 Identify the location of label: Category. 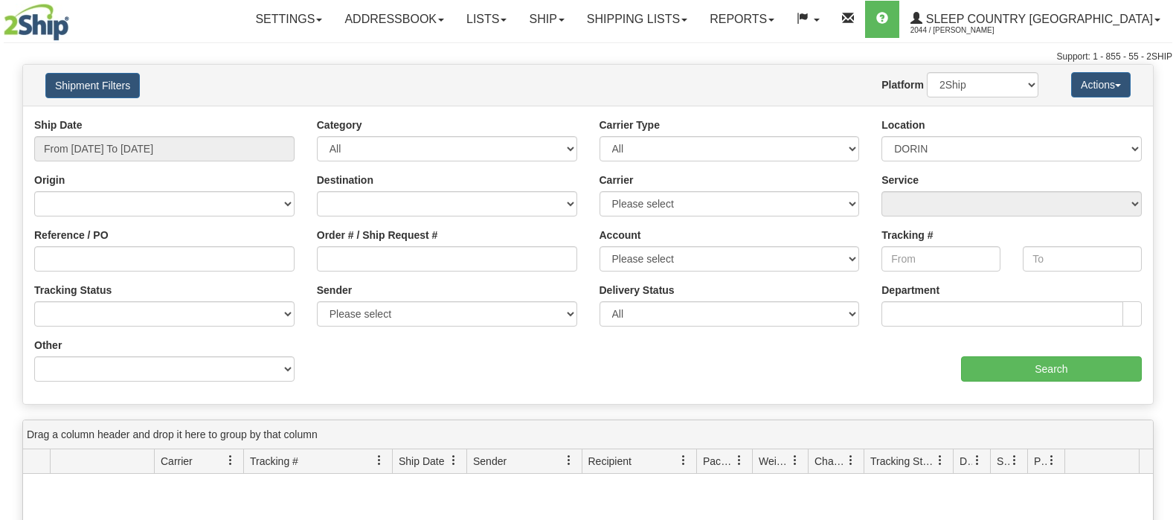
(339, 125).